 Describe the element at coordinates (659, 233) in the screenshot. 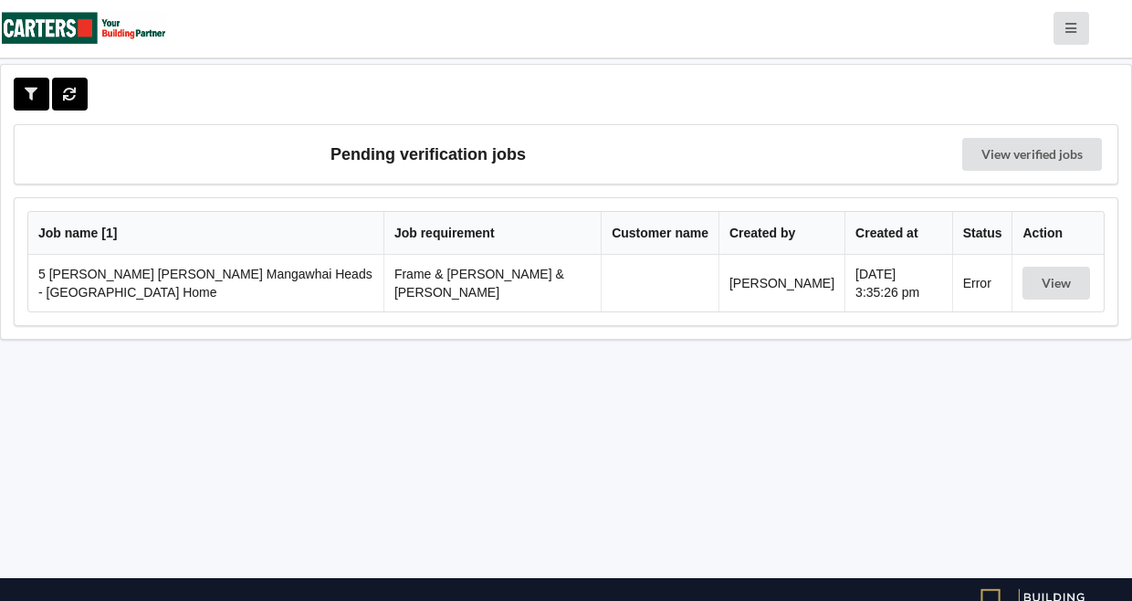

I see `th: Customer name` at that location.